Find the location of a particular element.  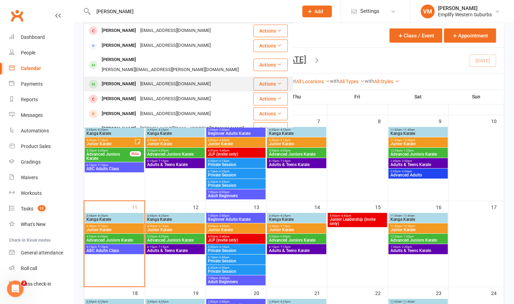

div: Messages is located at coordinates (32, 115).